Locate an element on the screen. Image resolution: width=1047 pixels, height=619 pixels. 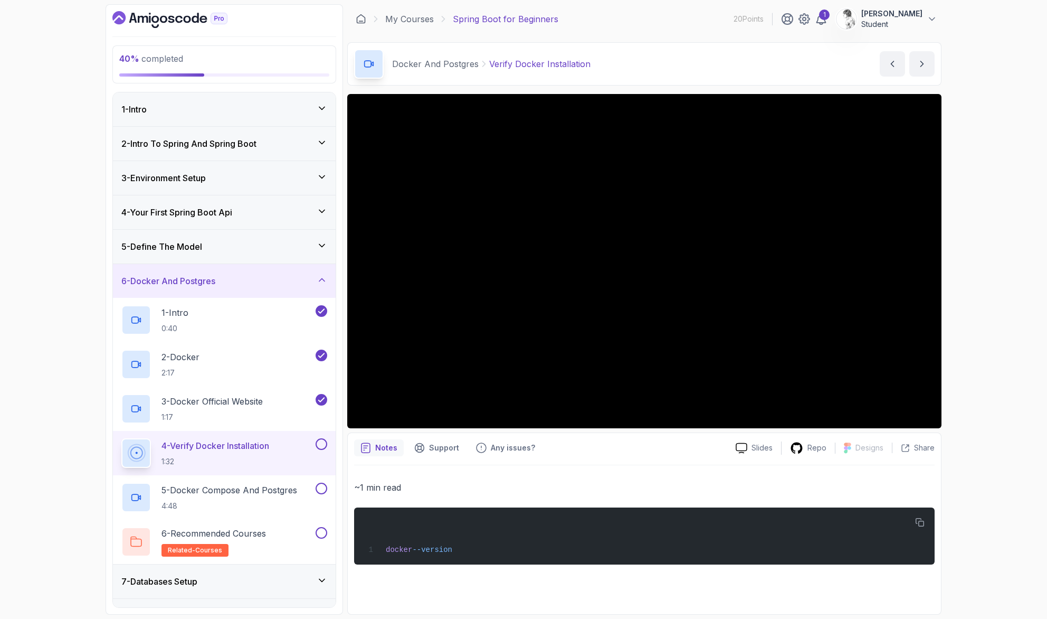
p: 1 - Intro is located at coordinates (175, 313).